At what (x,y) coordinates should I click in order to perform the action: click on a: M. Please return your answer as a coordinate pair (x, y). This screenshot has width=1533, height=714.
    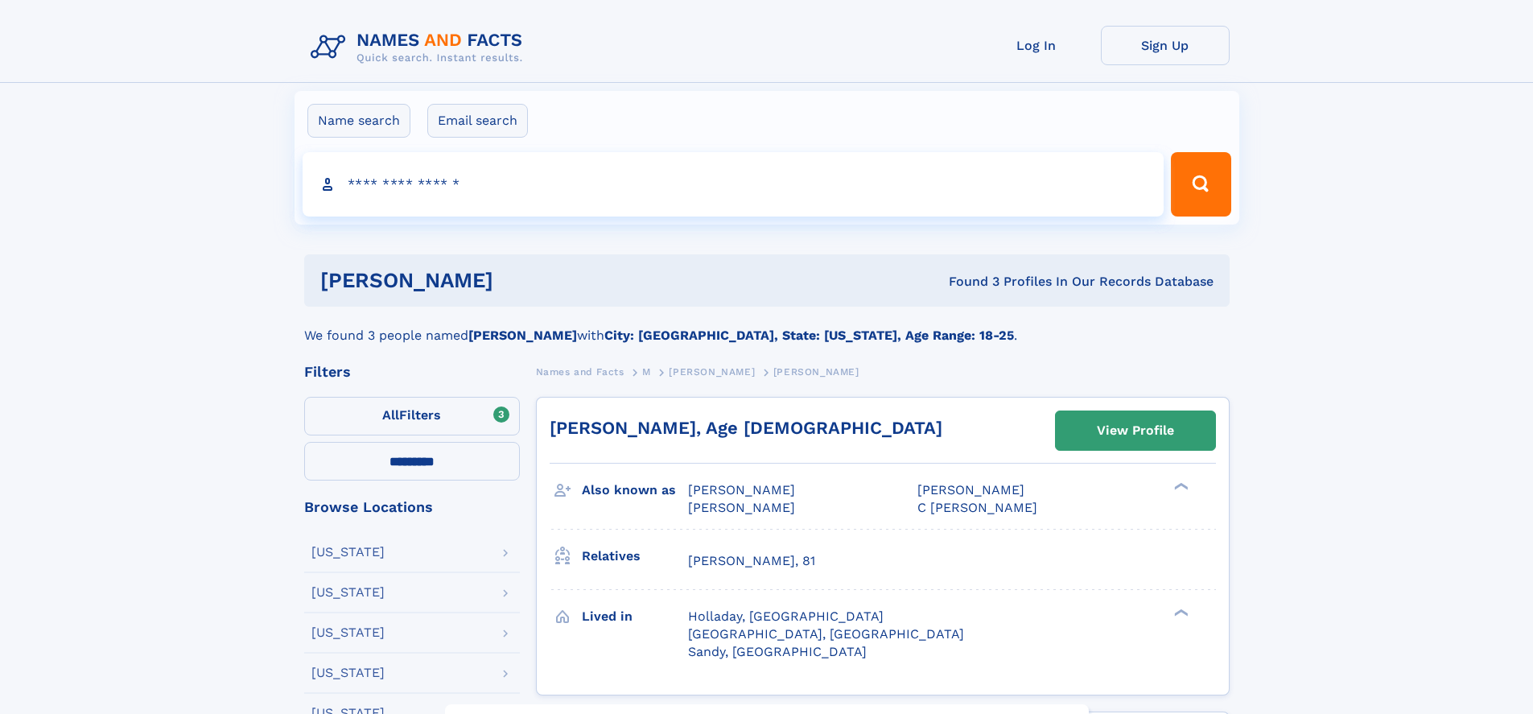
    Looking at the image, I should click on (646, 371).